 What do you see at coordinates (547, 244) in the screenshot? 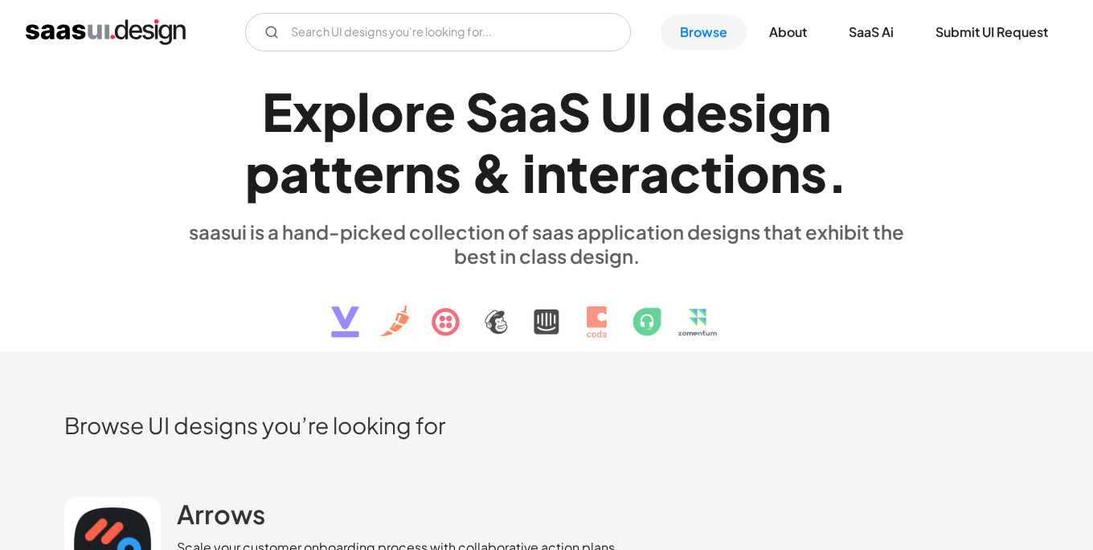
I see `div: saasui is a hand-picked collection of saas application designs that exhibit the best in class des...` at bounding box center [547, 244].